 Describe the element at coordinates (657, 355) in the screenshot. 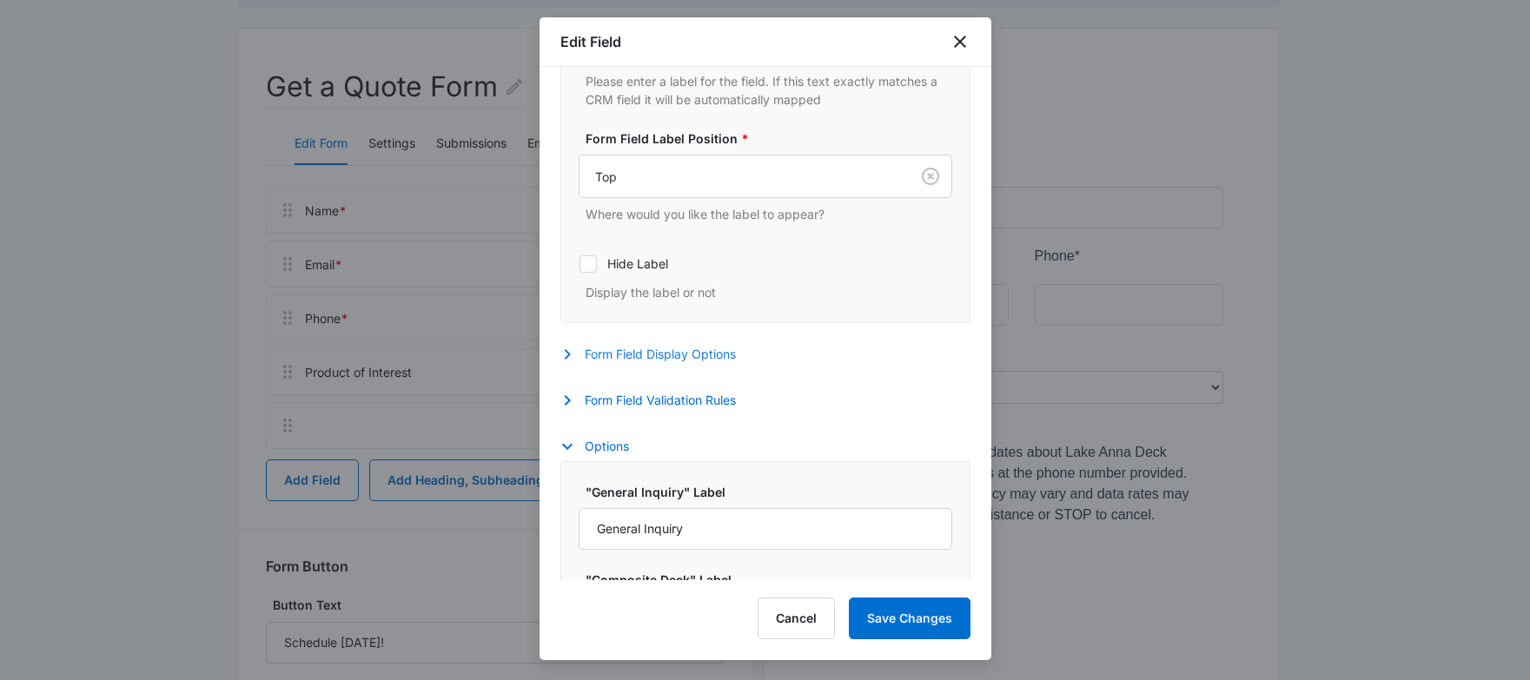

I see `button: Form Field Display Options` at that location.